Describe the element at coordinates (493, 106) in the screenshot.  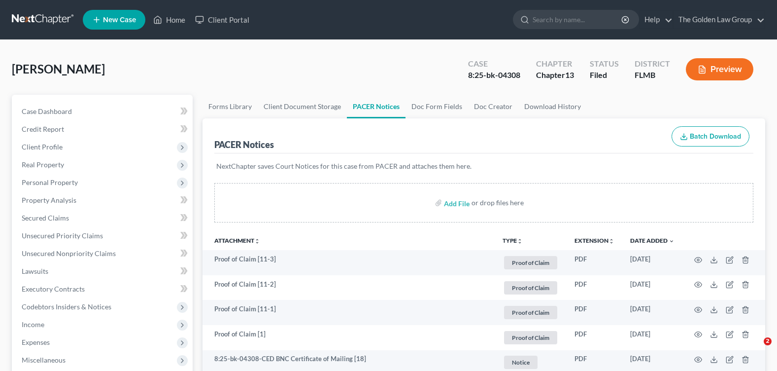
I see `a: Doc Creator` at that location.